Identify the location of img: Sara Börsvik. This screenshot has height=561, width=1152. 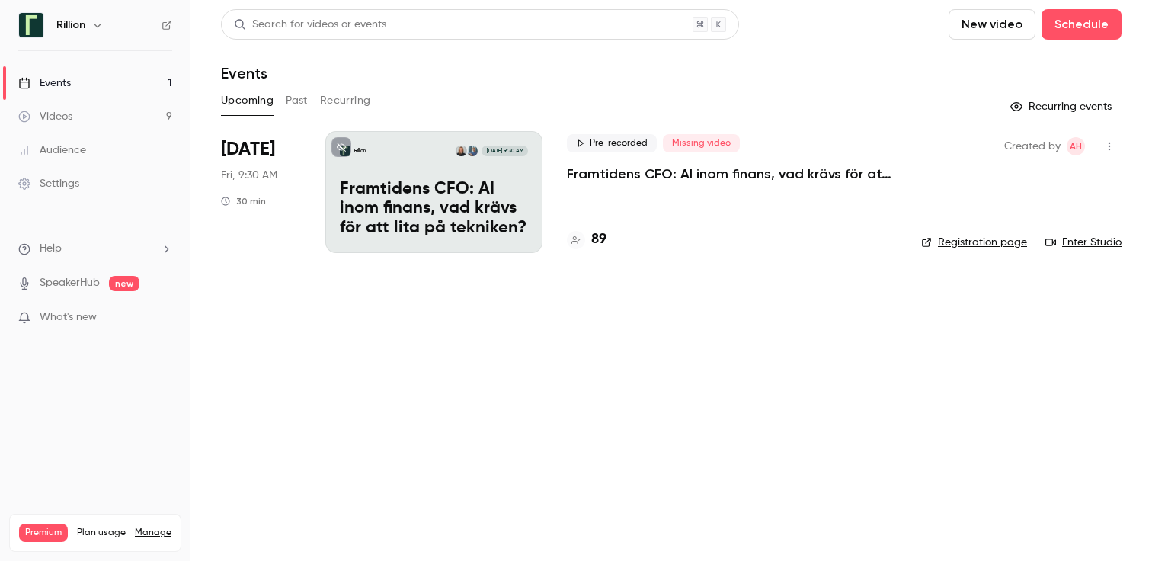
(461, 151).